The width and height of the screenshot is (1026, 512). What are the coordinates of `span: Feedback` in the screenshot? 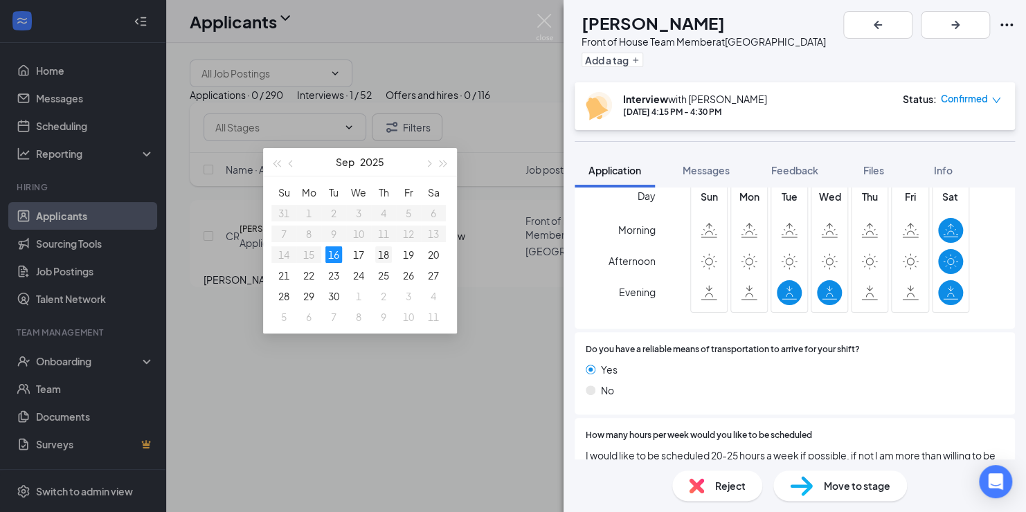 It's located at (794, 170).